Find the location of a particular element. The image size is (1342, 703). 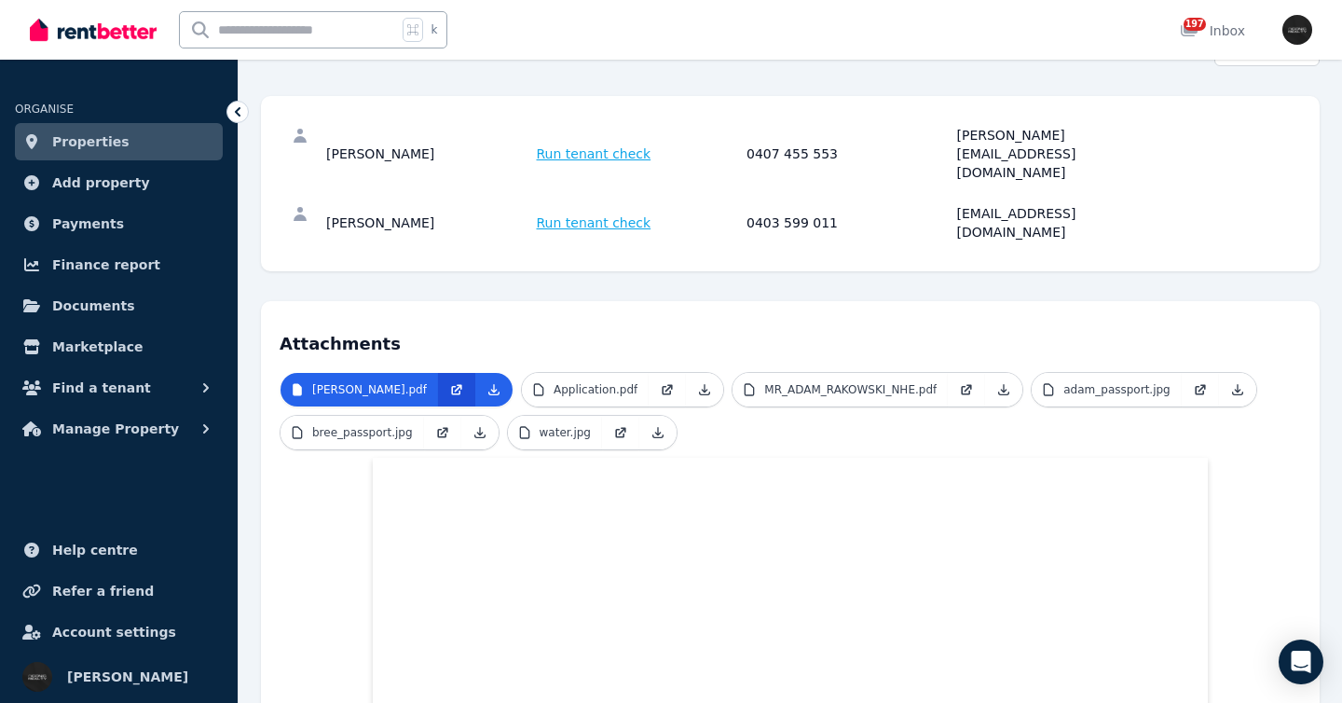

span: ORGANISE is located at coordinates (44, 109).